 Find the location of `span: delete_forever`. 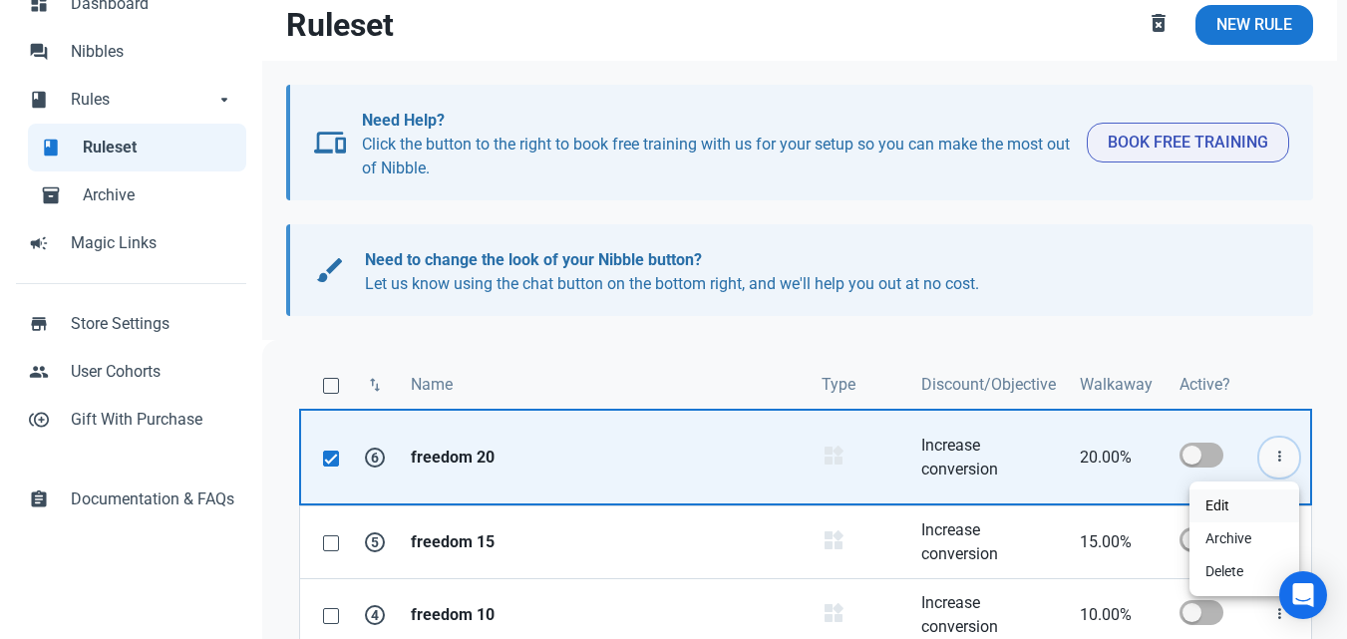

span: delete_forever is located at coordinates (1158, 23).